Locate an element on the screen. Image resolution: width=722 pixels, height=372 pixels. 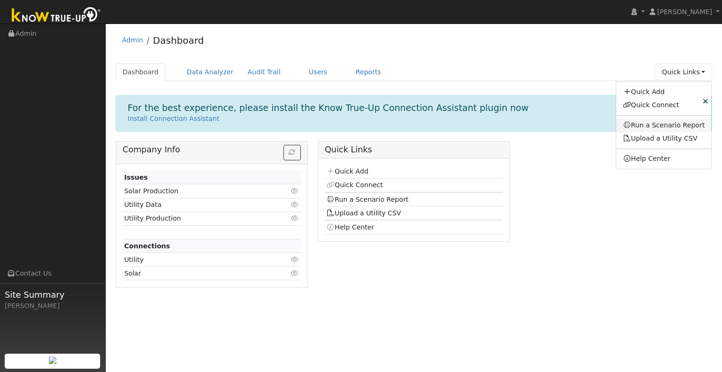
a: Install Connection Assistant is located at coordinates (173, 118).